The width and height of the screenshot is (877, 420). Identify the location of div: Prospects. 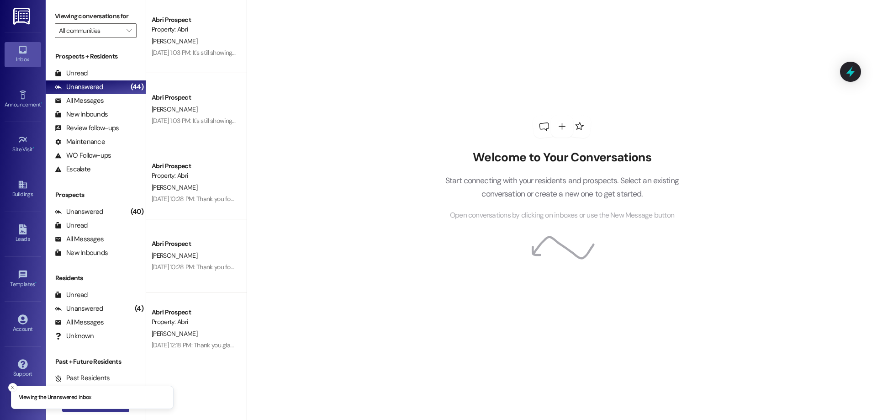
(95, 195).